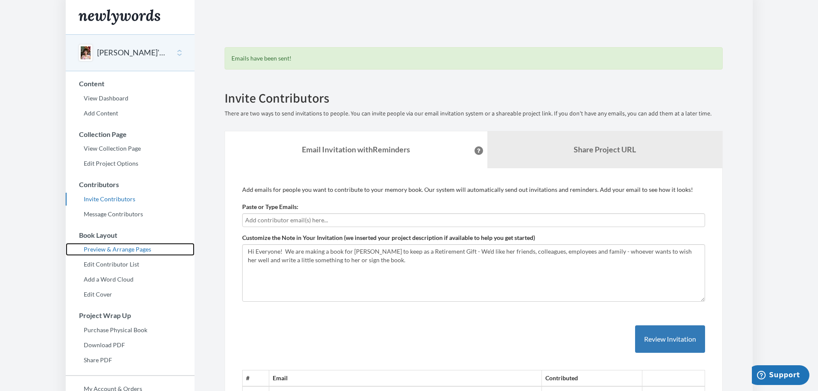 This screenshot has height=391, width=818. I want to click on h2: Invite Contributors, so click(474, 98).